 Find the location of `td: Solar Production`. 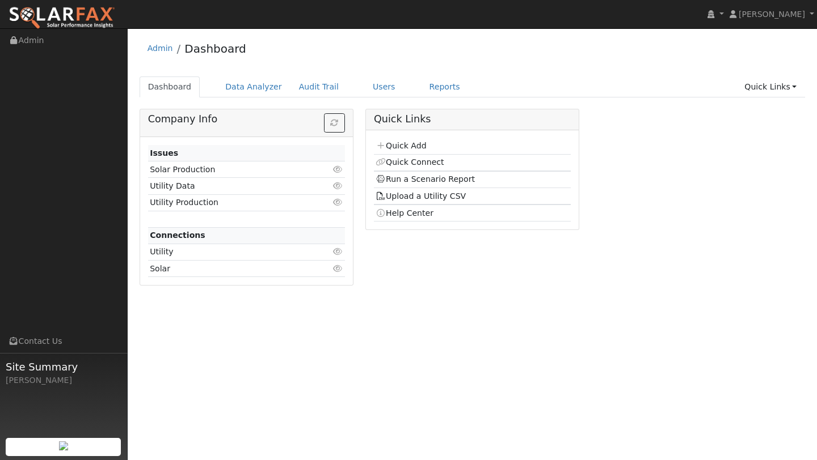

td: Solar Production is located at coordinates (230, 170).